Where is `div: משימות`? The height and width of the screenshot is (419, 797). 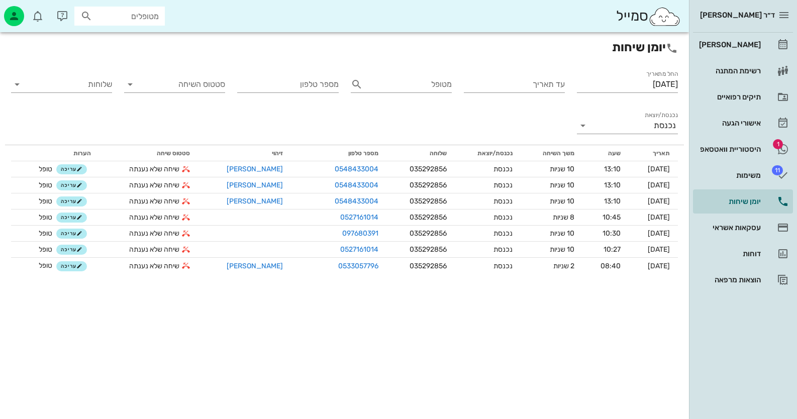 div: משימות is located at coordinates (728, 175).